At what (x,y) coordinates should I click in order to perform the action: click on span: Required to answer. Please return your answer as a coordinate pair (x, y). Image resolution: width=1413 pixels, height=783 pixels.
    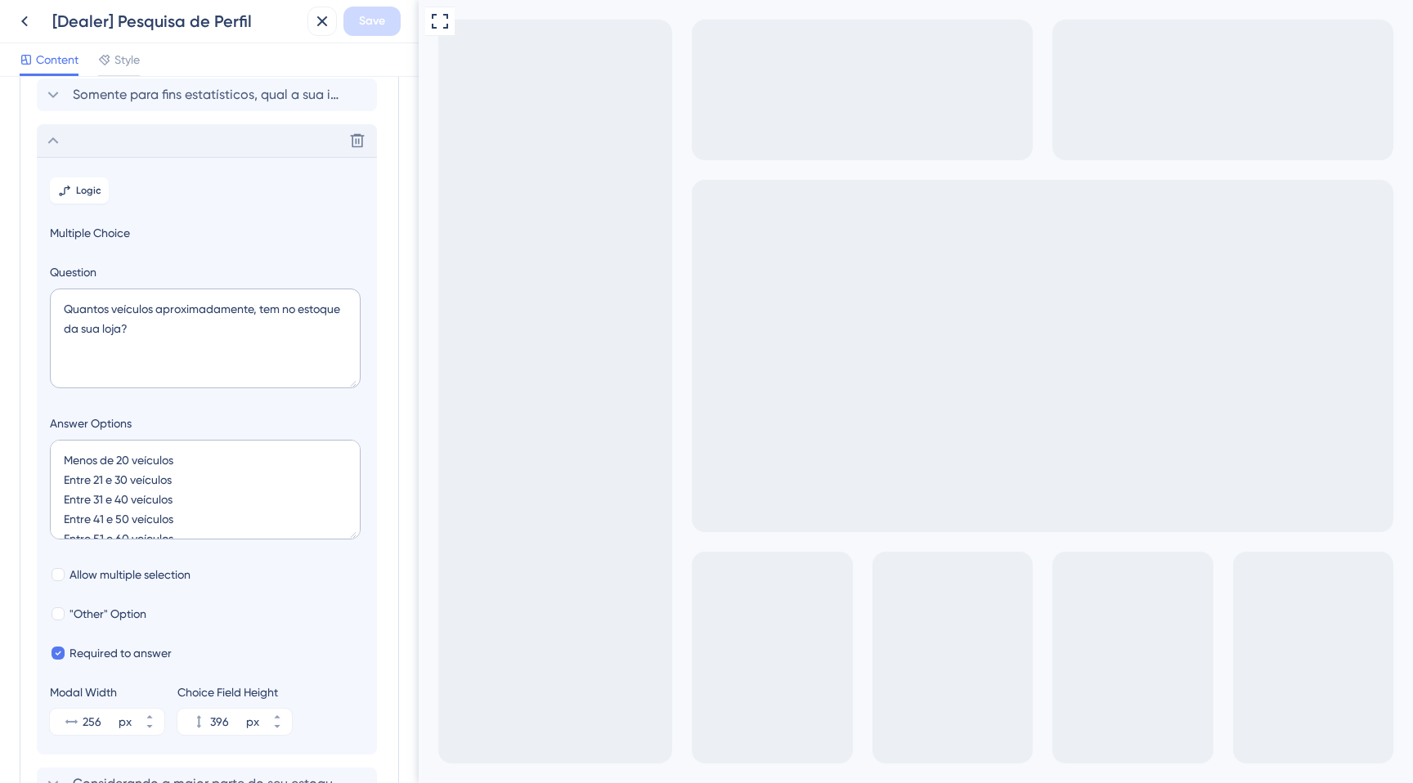
    Looking at the image, I should click on (120, 653).